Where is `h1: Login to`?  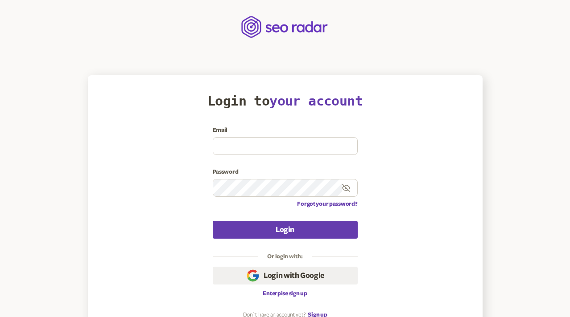
h1: Login to is located at coordinates (285, 101).